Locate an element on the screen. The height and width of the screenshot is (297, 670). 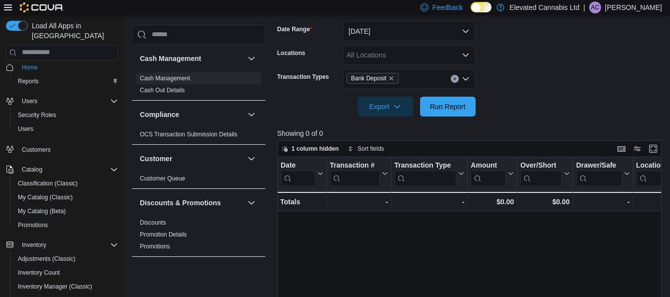
h3: Finance is located at coordinates (153, 271).